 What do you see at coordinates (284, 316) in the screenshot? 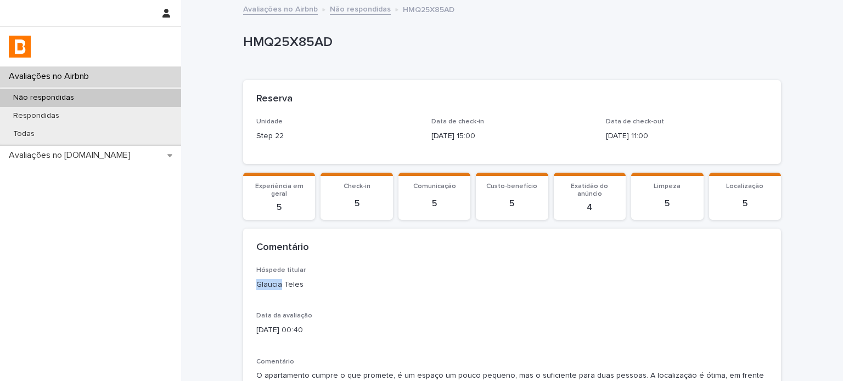
I see `span: Data da avaliação` at bounding box center [284, 316].